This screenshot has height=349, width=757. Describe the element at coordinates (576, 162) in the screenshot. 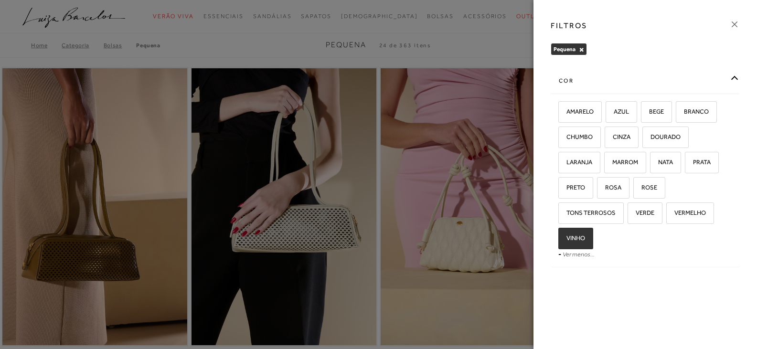

I see `span: LARANJA` at that location.